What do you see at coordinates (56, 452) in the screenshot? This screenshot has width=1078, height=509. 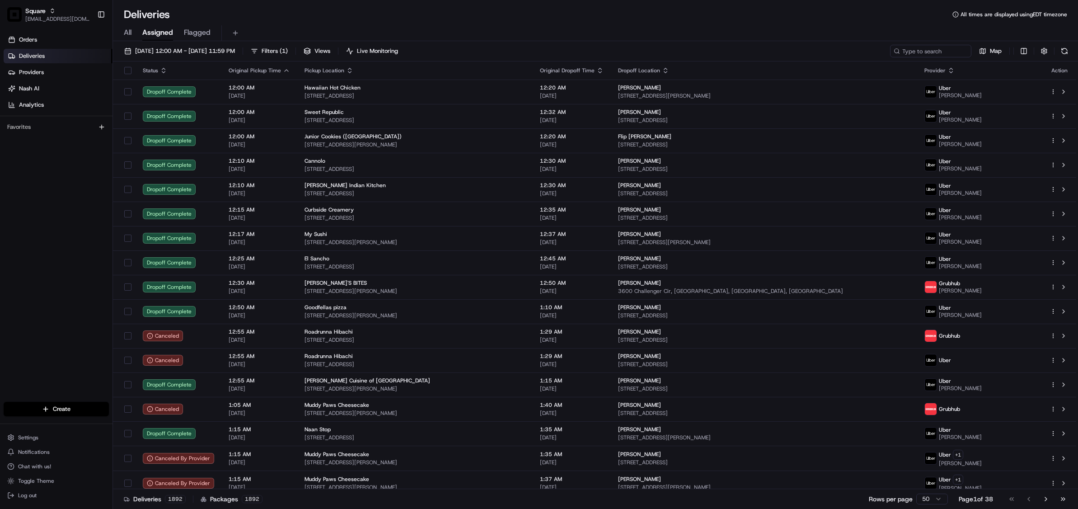 I see `button: Notifications` at bounding box center [56, 452].